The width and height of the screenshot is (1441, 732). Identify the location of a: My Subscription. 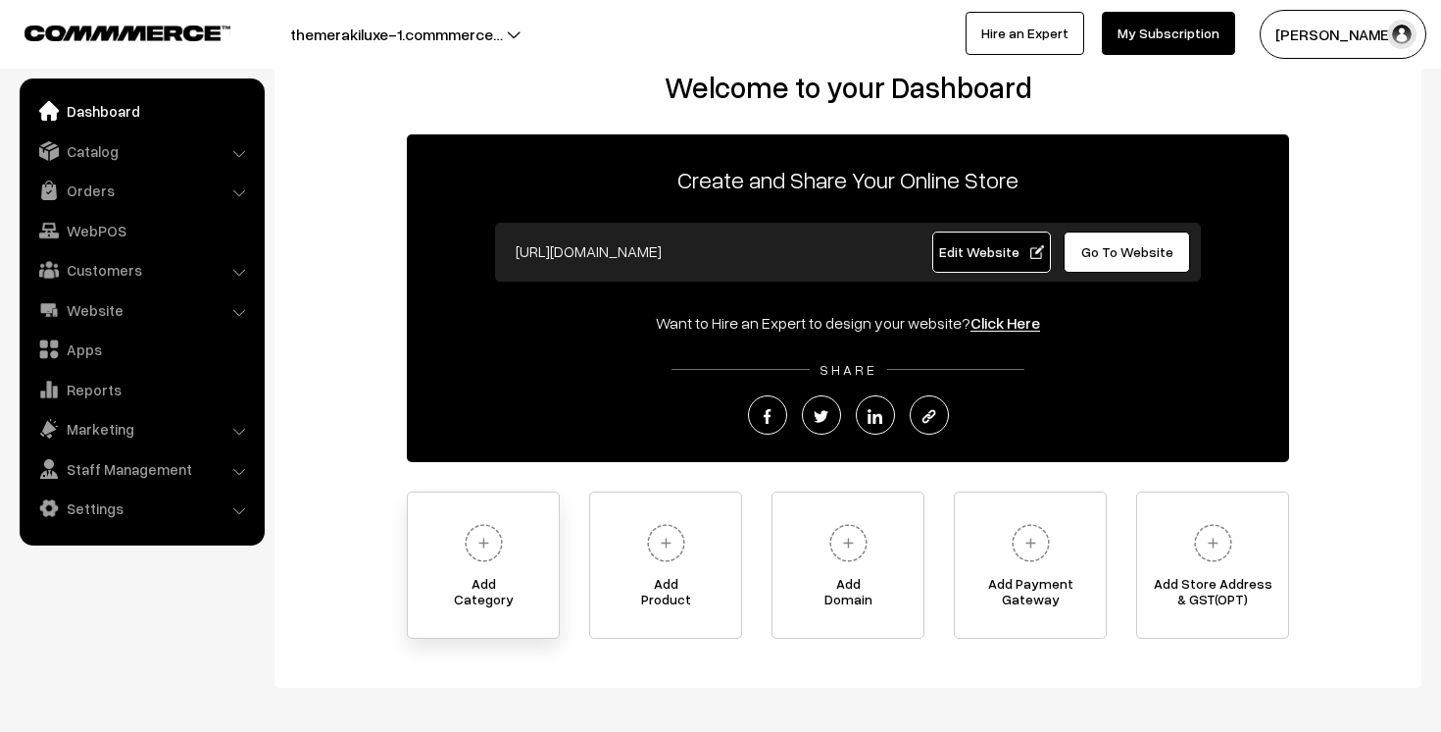
(1169, 33).